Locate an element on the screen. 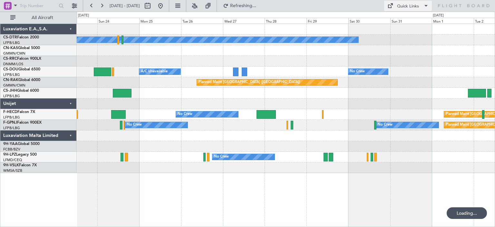 The width and height of the screenshot is (495, 227). span: CS-DOU is located at coordinates (11, 69).